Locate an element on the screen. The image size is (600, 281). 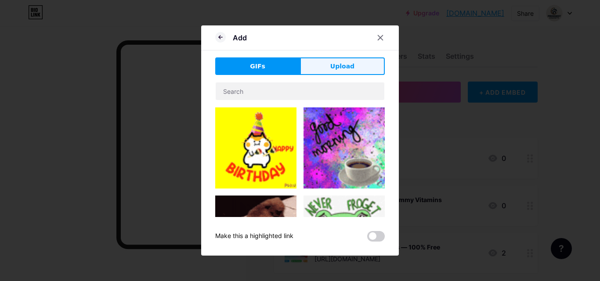
button: GIFs is located at coordinates (257, 66).